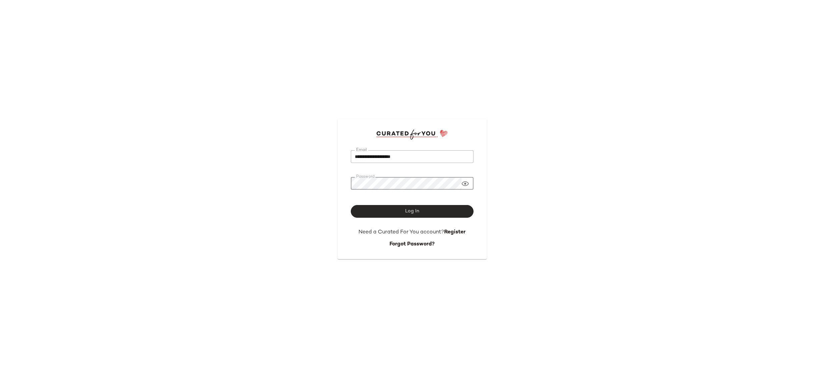 The image size is (824, 378). Describe the element at coordinates (412, 211) in the screenshot. I see `button: Log In` at that location.